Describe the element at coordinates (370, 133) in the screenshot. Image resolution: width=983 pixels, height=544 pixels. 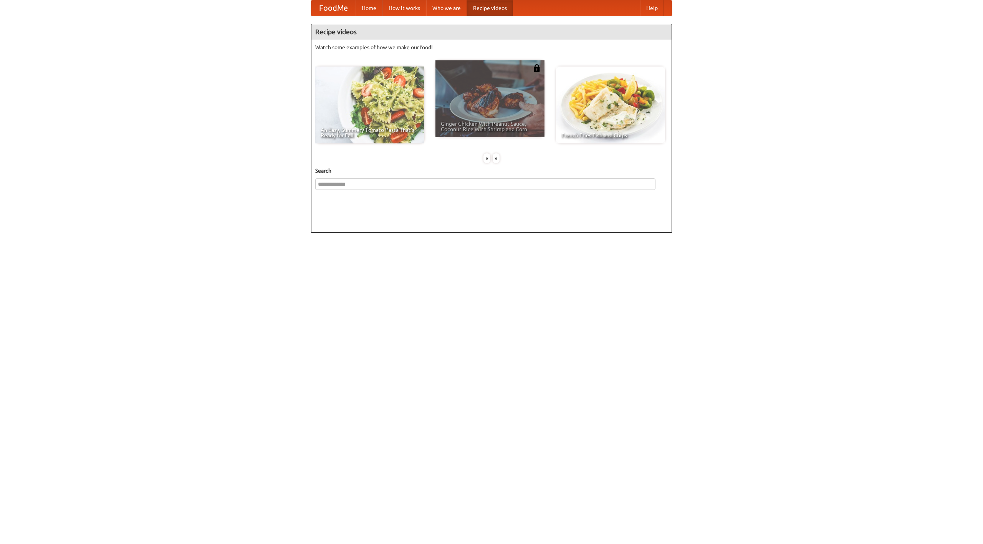
I see `span: An Easy, Summery Tomato Pasta That's Ready for Fall` at that location.